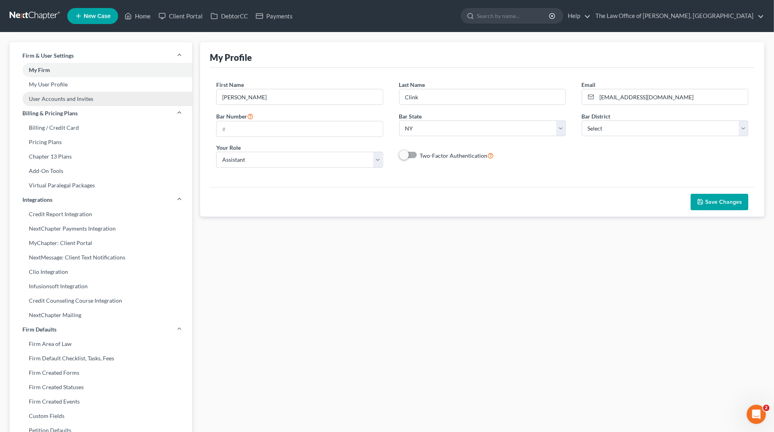 The width and height of the screenshot is (774, 432). What do you see at coordinates (101, 157) in the screenshot?
I see `a: Chapter 13 Plans` at bounding box center [101, 157].